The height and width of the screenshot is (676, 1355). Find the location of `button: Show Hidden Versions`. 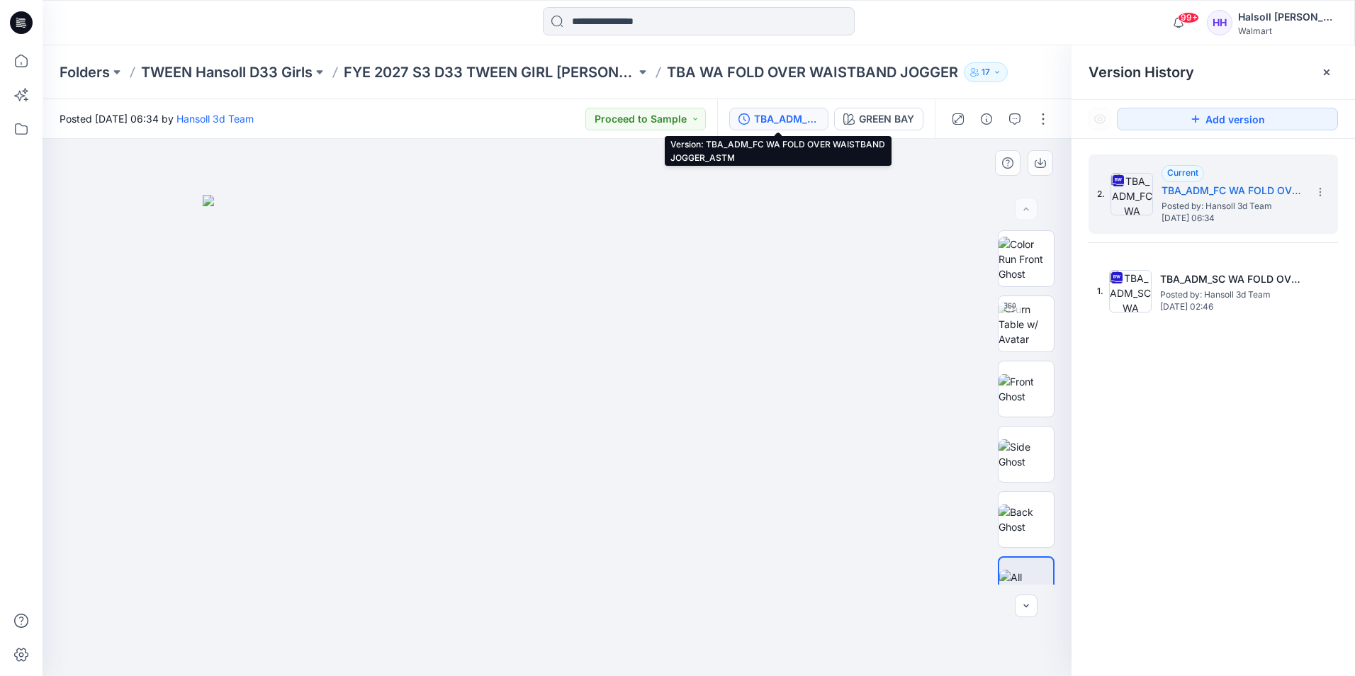

button: Show Hidden Versions is located at coordinates (1100, 119).